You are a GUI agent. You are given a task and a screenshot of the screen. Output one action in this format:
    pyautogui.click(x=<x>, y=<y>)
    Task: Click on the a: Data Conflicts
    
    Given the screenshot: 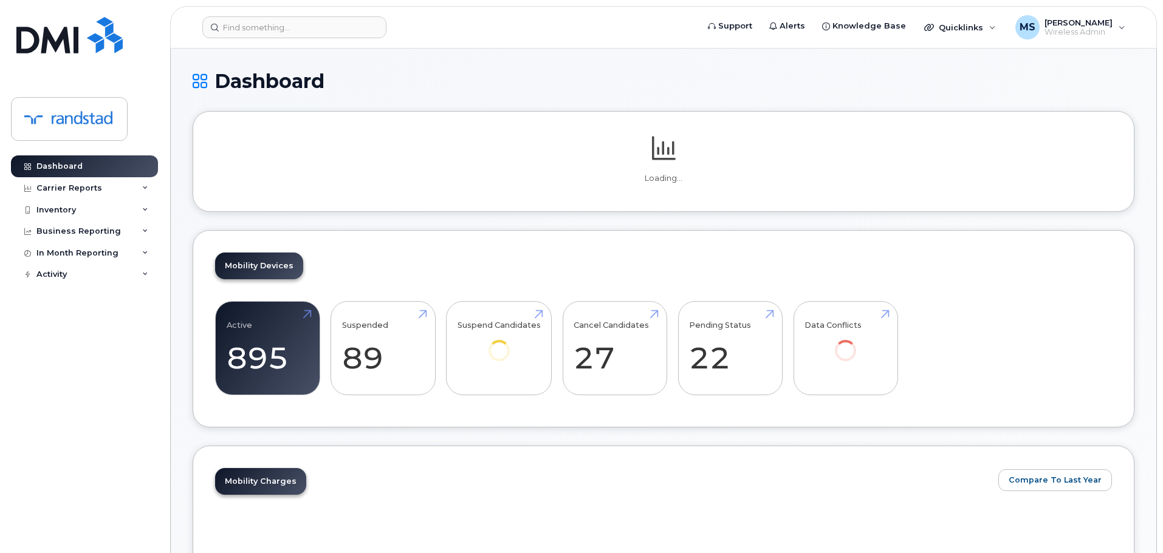 What is the action you would take?
    pyautogui.click(x=845, y=343)
    